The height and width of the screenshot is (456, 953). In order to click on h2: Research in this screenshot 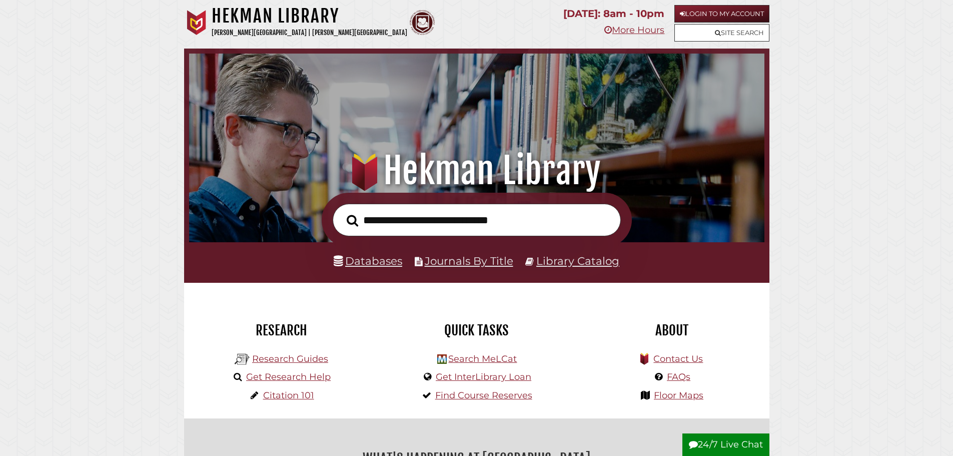, I will do `click(282, 330)`.